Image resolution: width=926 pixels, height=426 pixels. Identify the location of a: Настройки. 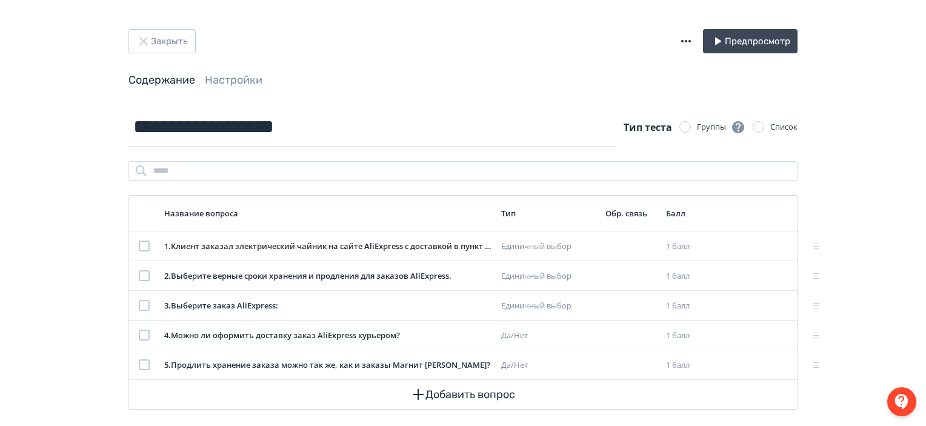
(233, 80).